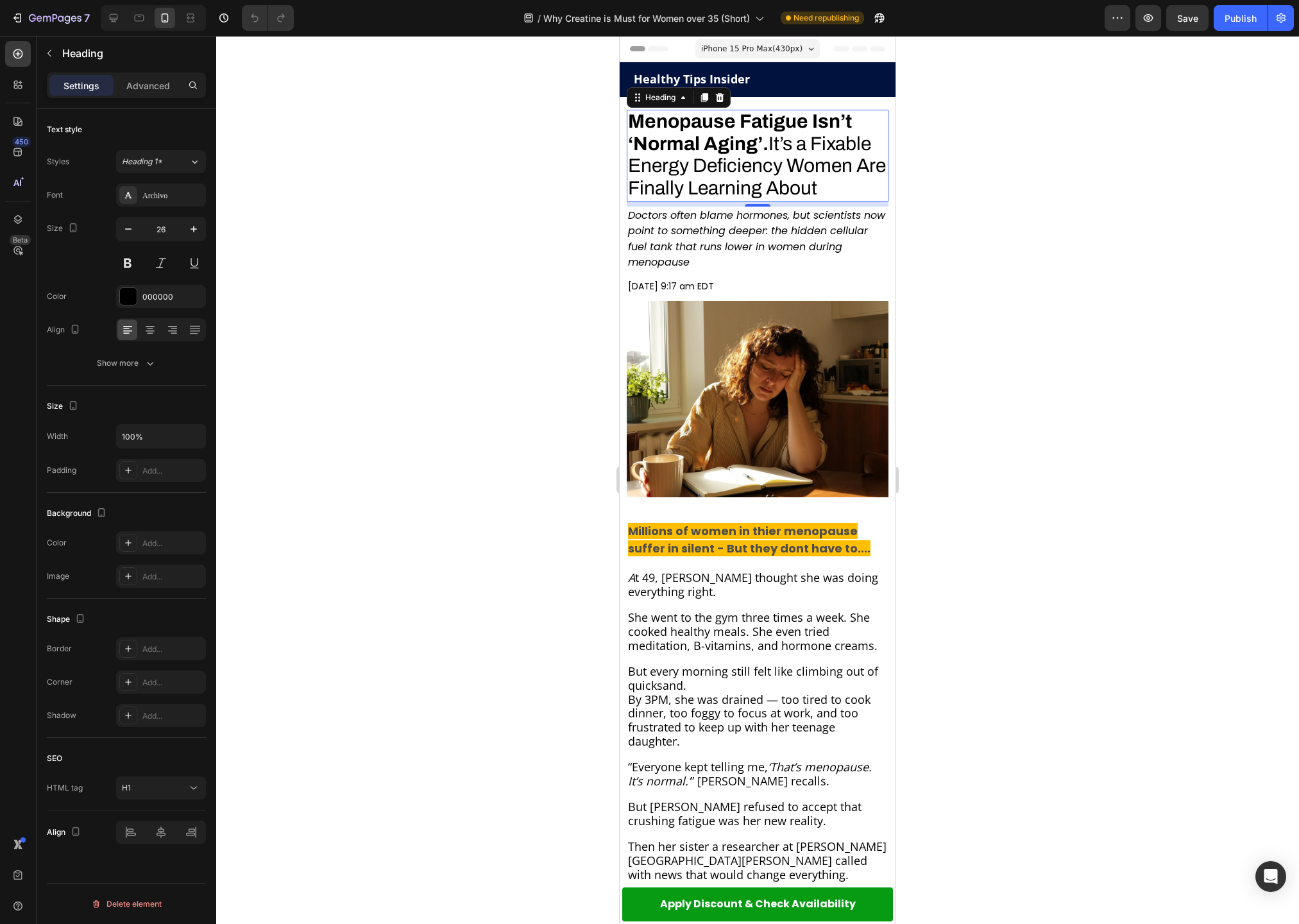 The width and height of the screenshot is (1299, 924). Describe the element at coordinates (1188, 18) in the screenshot. I see `span: Save` at that location.